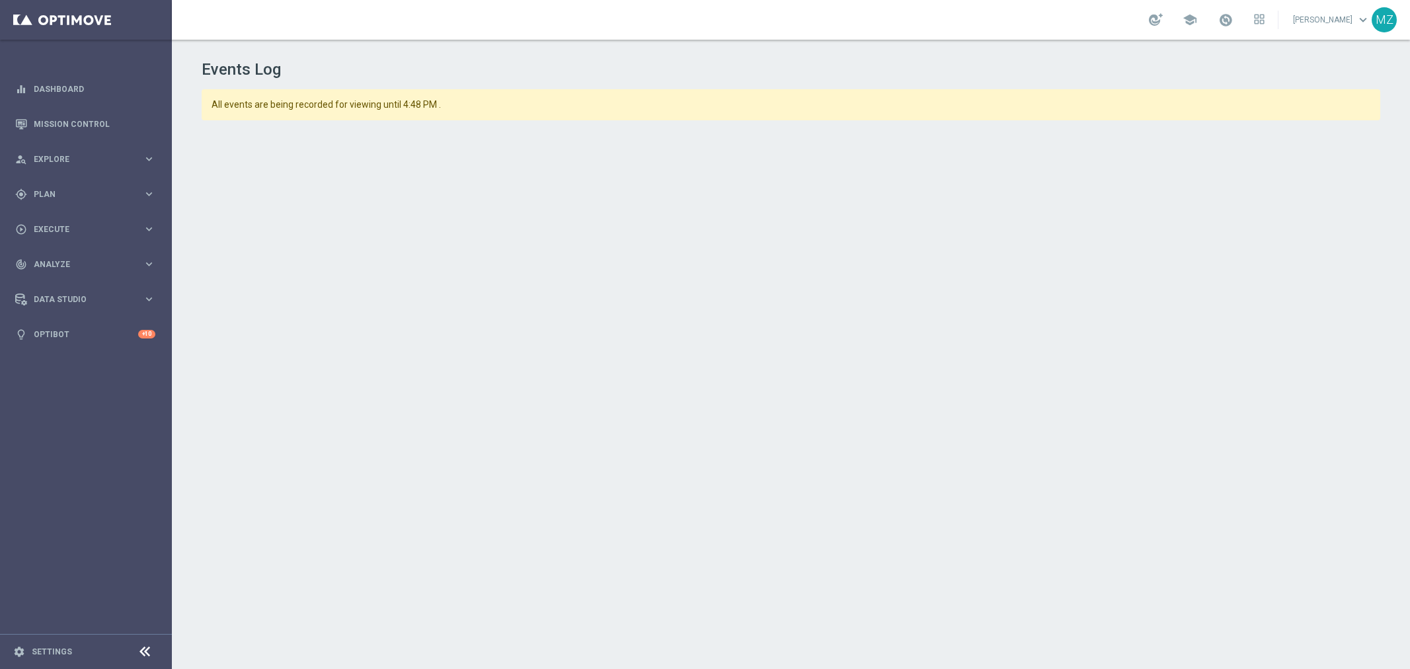 Image resolution: width=1410 pixels, height=669 pixels. Describe the element at coordinates (1384, 20) in the screenshot. I see `div: MZ` at that location.